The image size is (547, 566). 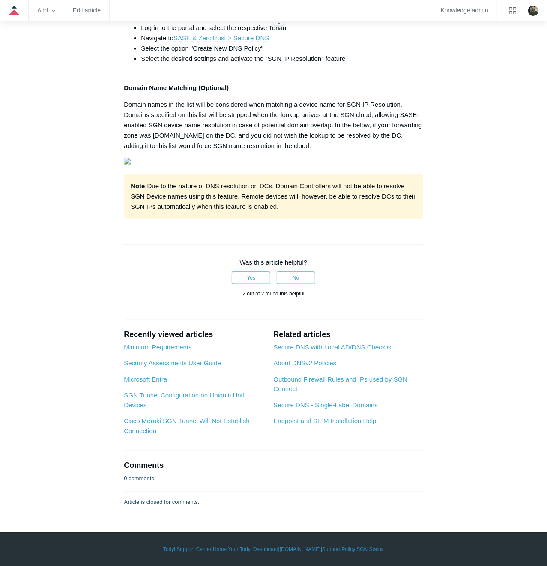 I want to click on a: SGN Tunnel Configuration on Ubiquiti Unifi Devices, so click(x=185, y=400).